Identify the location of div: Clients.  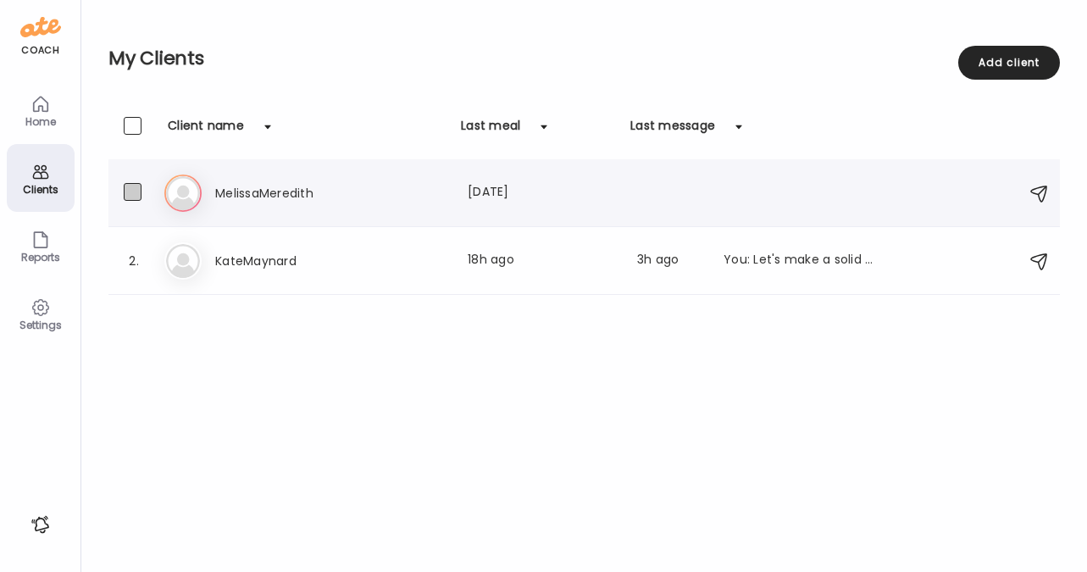
(41, 189).